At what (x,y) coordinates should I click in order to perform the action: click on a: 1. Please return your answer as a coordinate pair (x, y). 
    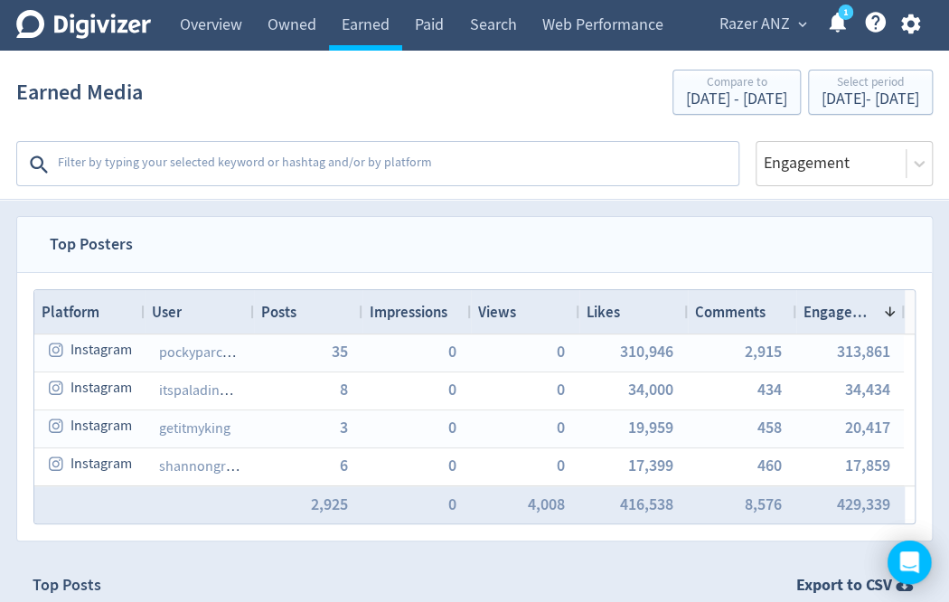
    Looking at the image, I should click on (845, 12).